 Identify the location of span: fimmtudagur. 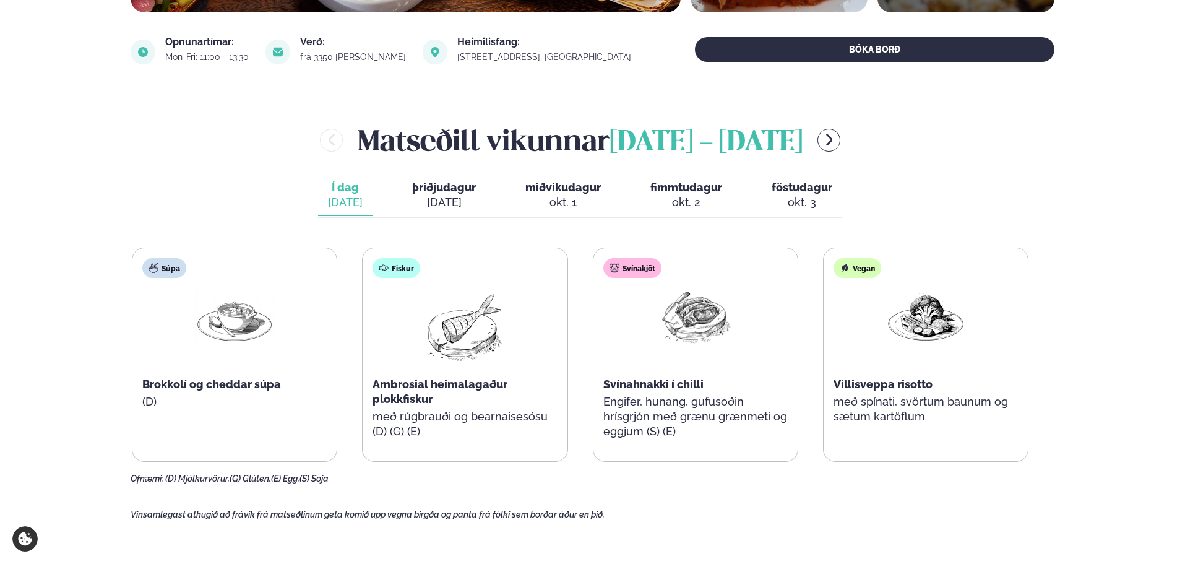
(687, 187).